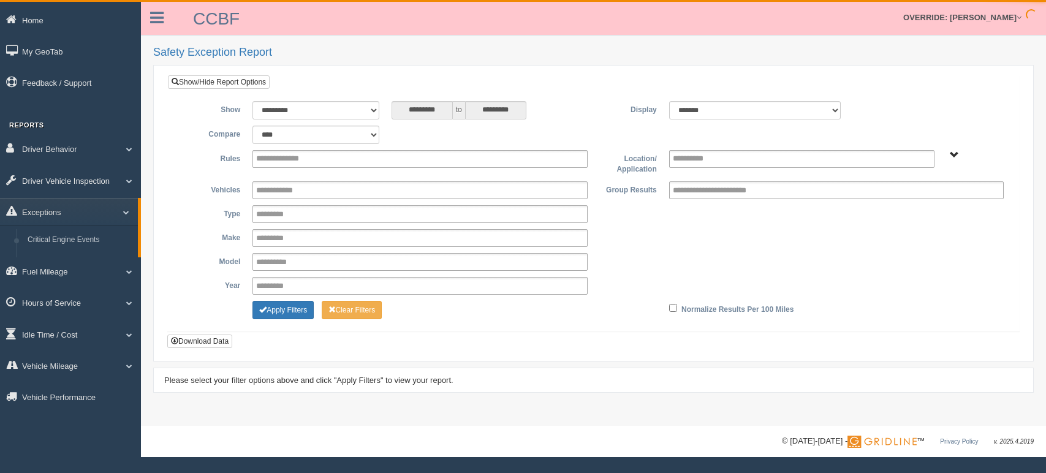 The width and height of the screenshot is (1046, 473). What do you see at coordinates (628, 109) in the screenshot?
I see `label: Display` at bounding box center [628, 109].